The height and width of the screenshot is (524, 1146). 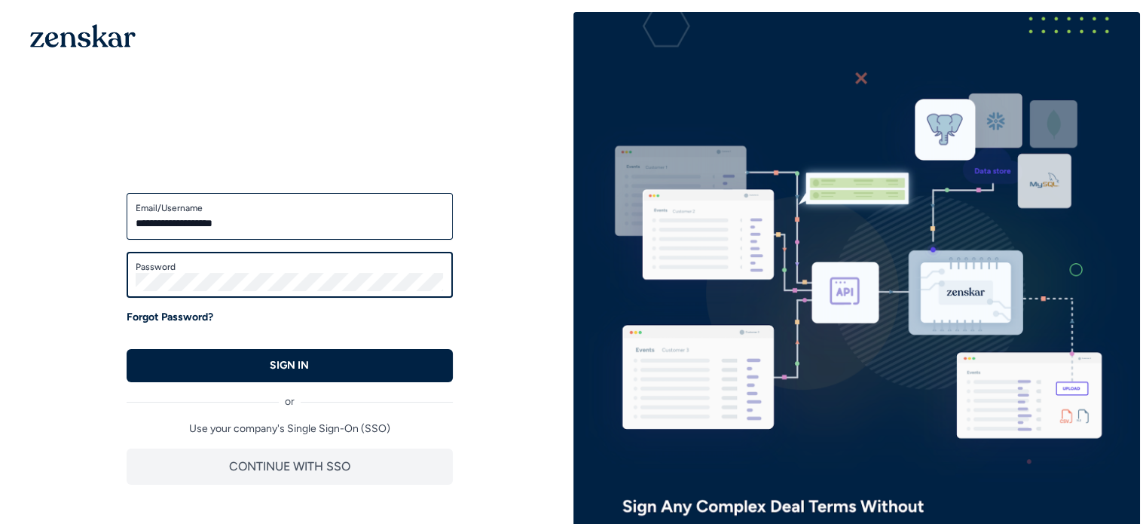 I want to click on div: or, so click(x=289, y=396).